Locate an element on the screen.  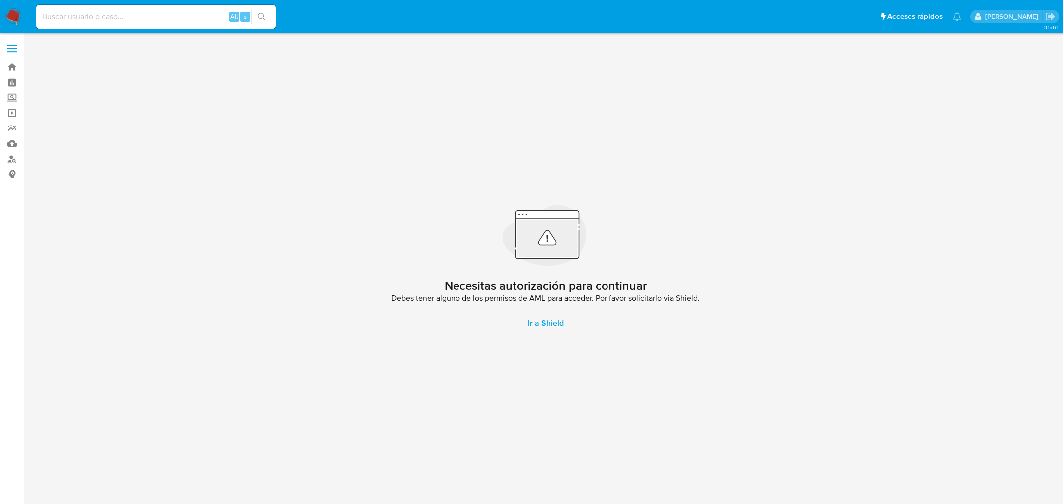
input: Buscar usuario o caso... is located at coordinates (156, 17).